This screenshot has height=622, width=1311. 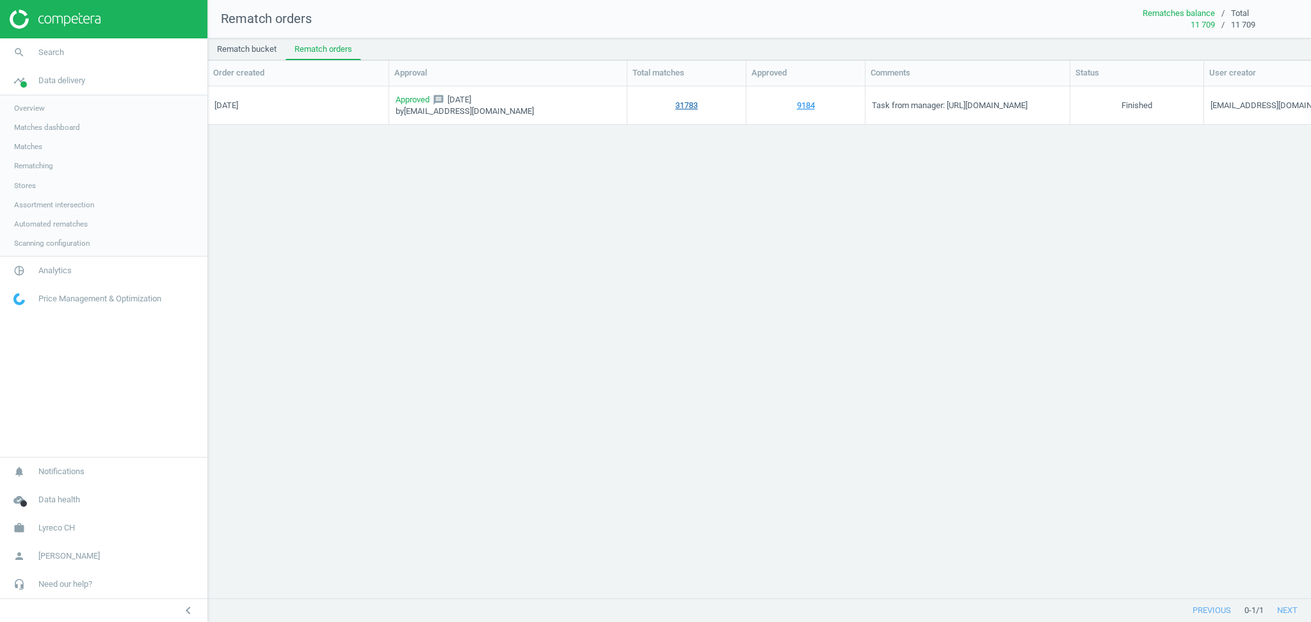 What do you see at coordinates (19, 299) in the screenshot?
I see `img: wGWNvw8QSZomAAAAABJRU5ErkJggg==` at bounding box center [19, 299].